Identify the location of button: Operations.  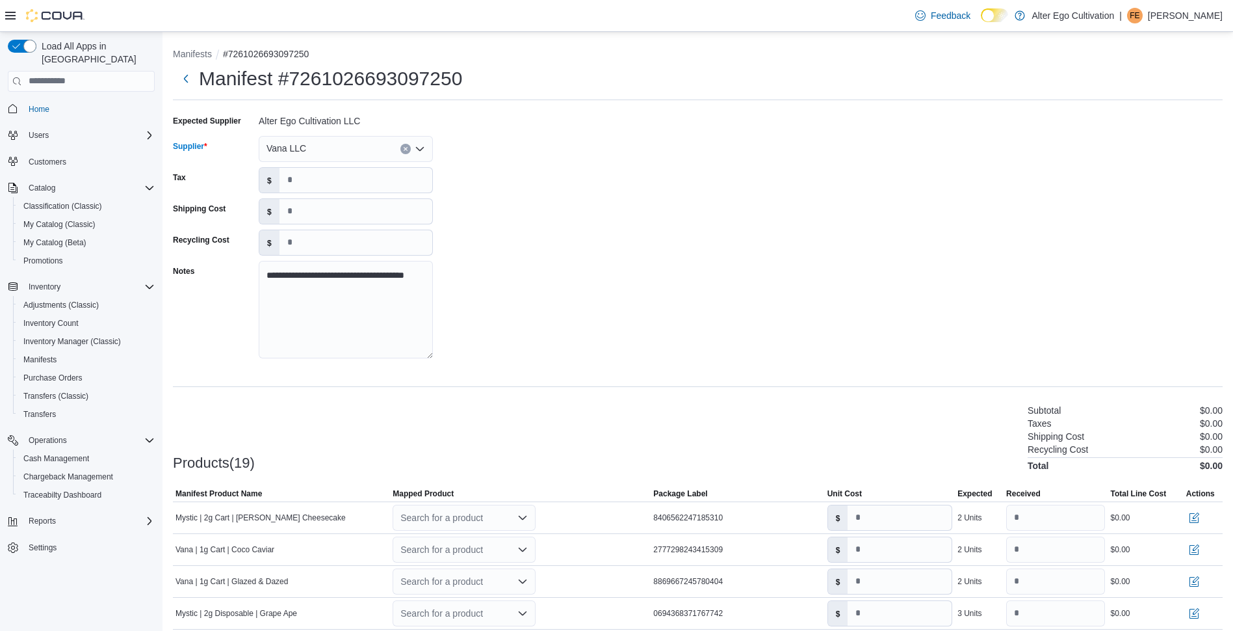
(81, 440).